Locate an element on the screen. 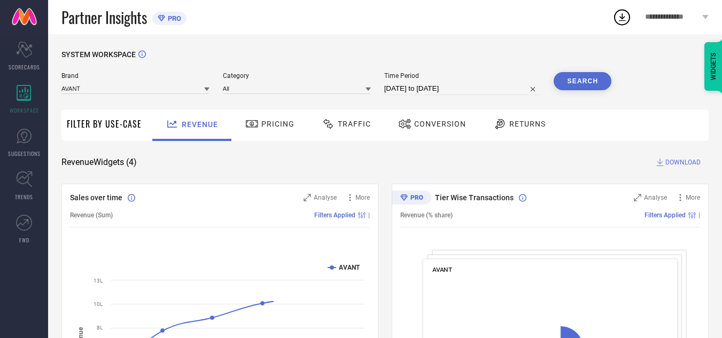  button: Search is located at coordinates (582, 81).